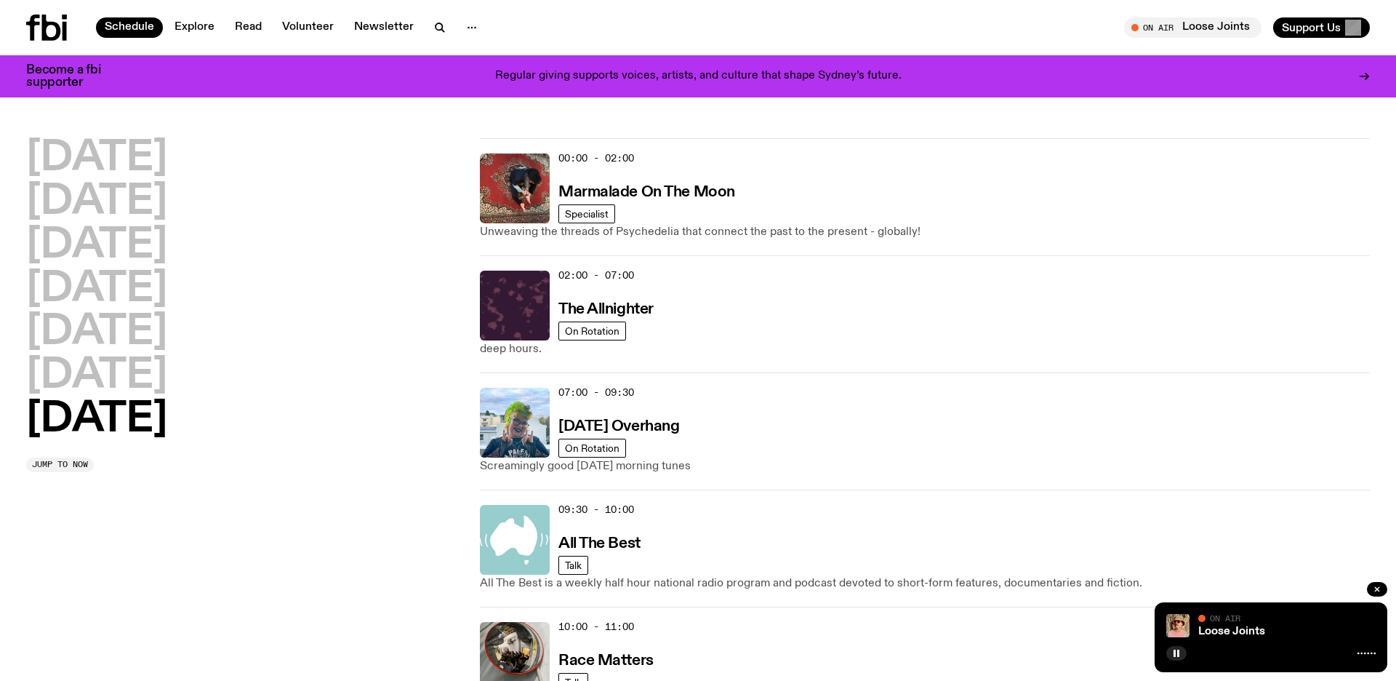  Describe the element at coordinates (1232, 631) in the screenshot. I see `a: Loose Joints` at that location.